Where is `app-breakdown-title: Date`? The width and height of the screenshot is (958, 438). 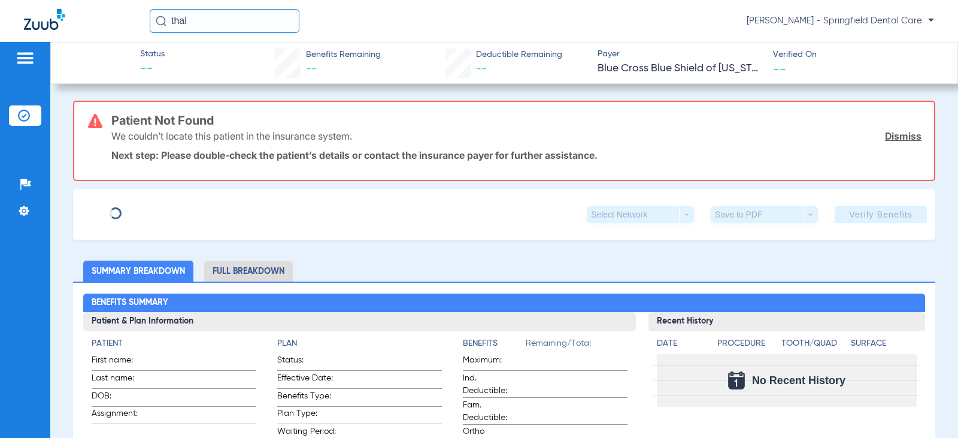 app-breakdown-title: Date is located at coordinates (682, 346).